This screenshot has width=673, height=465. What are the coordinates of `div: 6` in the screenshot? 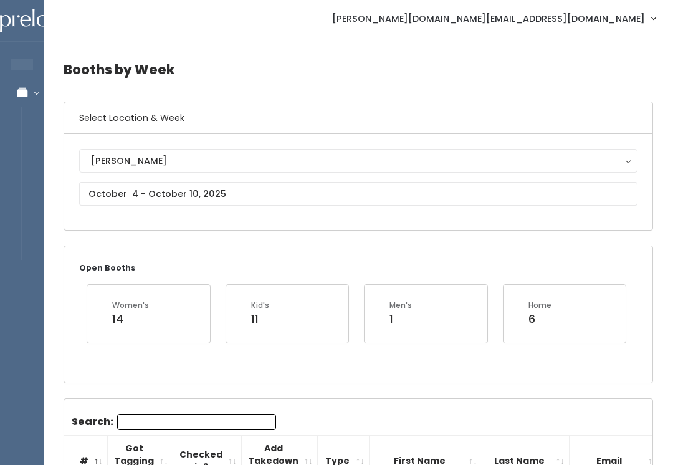 It's located at (540, 319).